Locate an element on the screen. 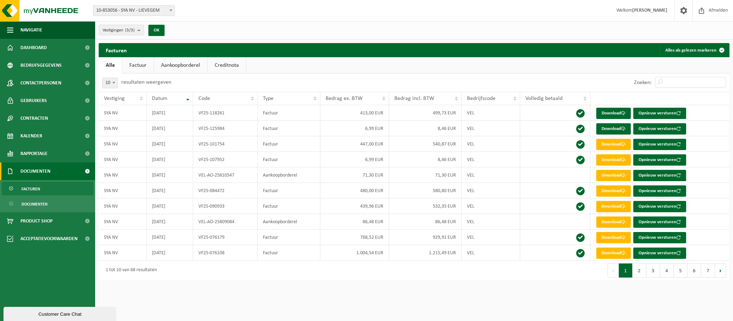  td: 447,00 EUR is located at coordinates (355, 144).